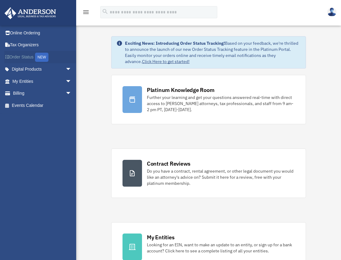 This screenshot has height=260, width=341. I want to click on a: Order StatusNEW, so click(42, 57).